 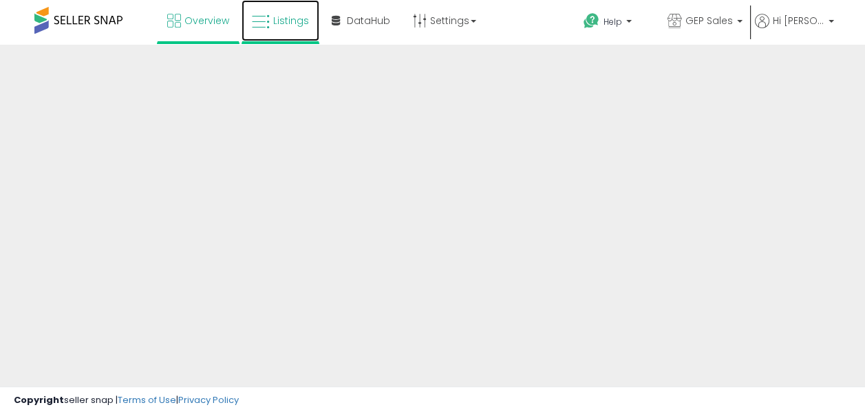 What do you see at coordinates (291, 21) in the screenshot?
I see `span: Listings` at bounding box center [291, 21].